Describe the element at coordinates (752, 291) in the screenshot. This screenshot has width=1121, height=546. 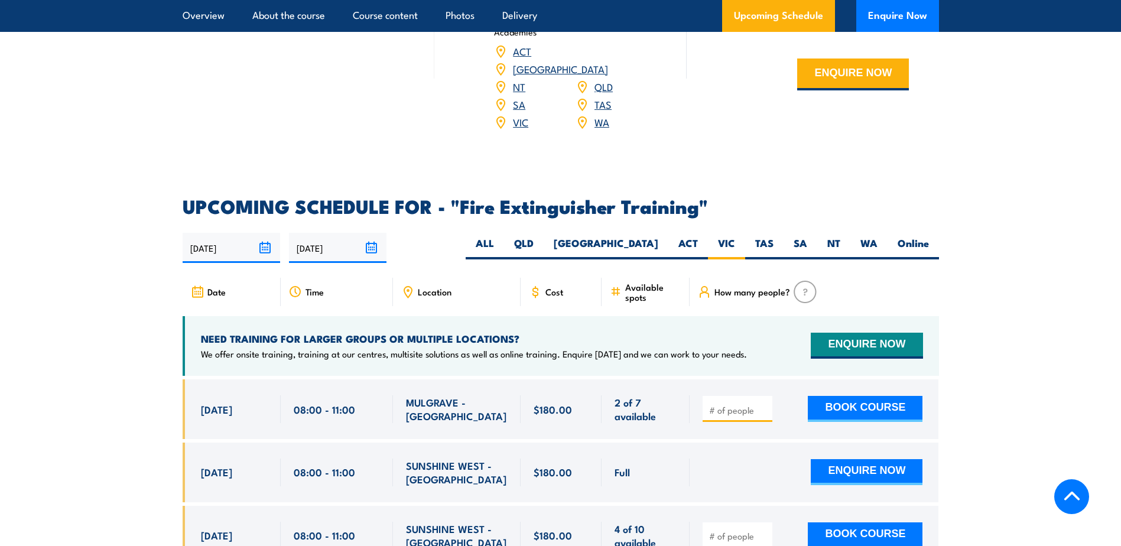
I see `span: How many people?` at that location.